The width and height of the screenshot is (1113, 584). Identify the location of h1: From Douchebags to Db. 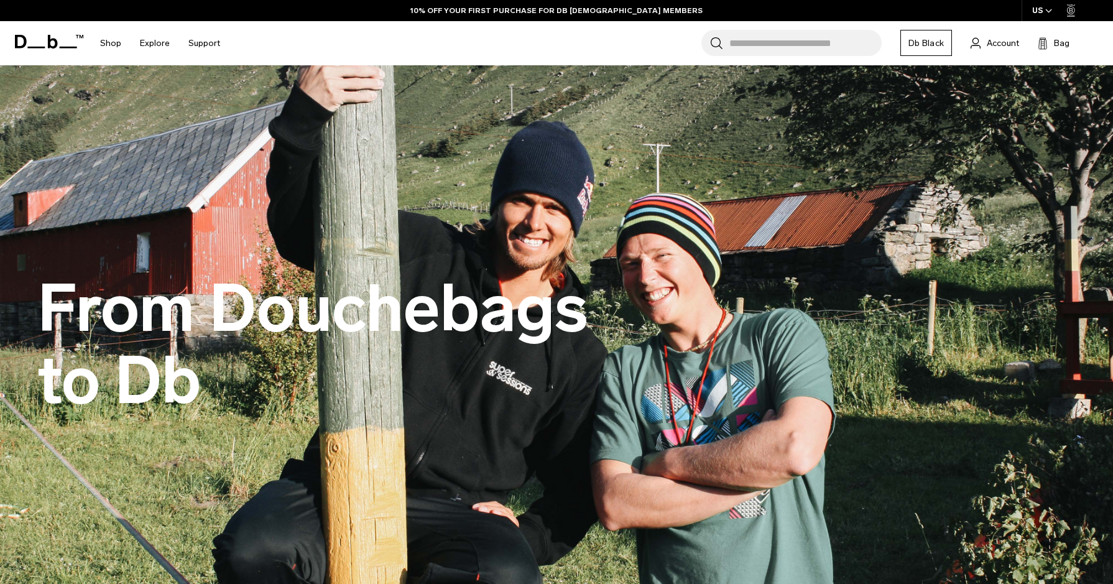
(317, 345).